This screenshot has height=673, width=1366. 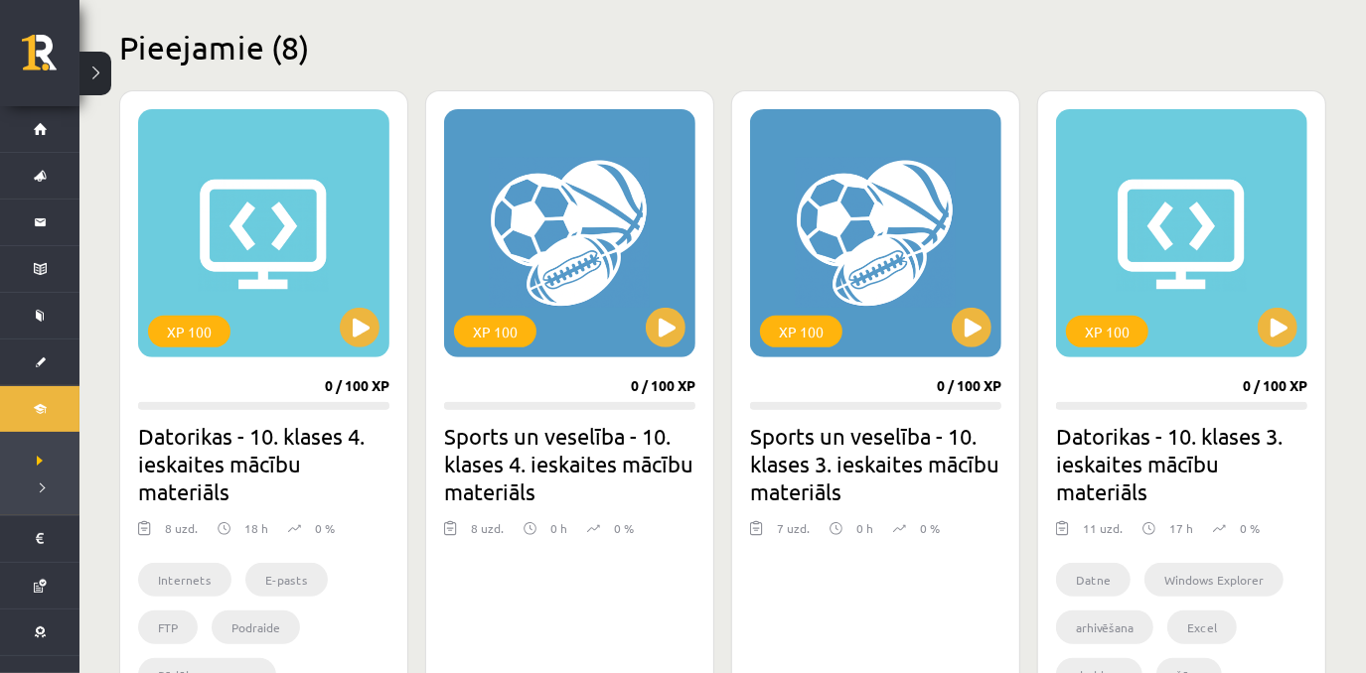 I want to click on h2: Sports un veselība - 10. klases 4. ieskaites mācību materiāls, so click(x=569, y=464).